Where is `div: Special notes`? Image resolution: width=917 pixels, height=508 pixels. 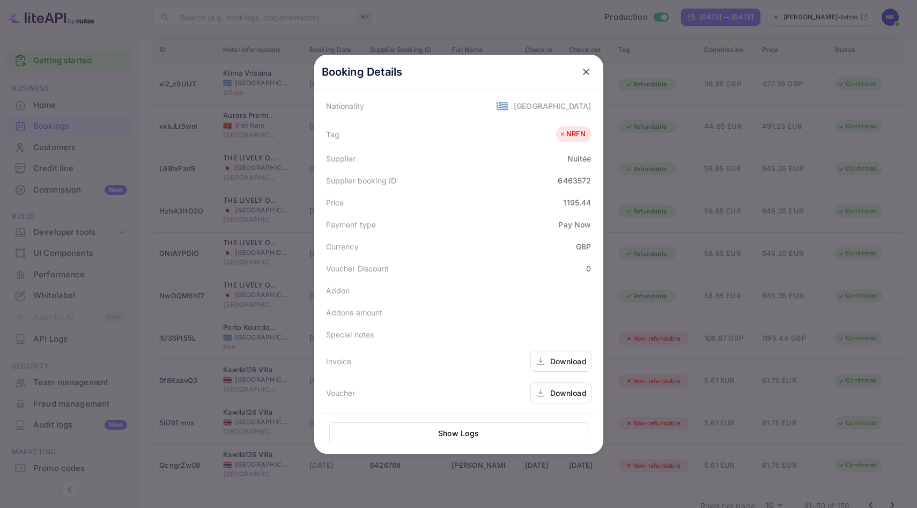
div: Special notes is located at coordinates (350, 334).